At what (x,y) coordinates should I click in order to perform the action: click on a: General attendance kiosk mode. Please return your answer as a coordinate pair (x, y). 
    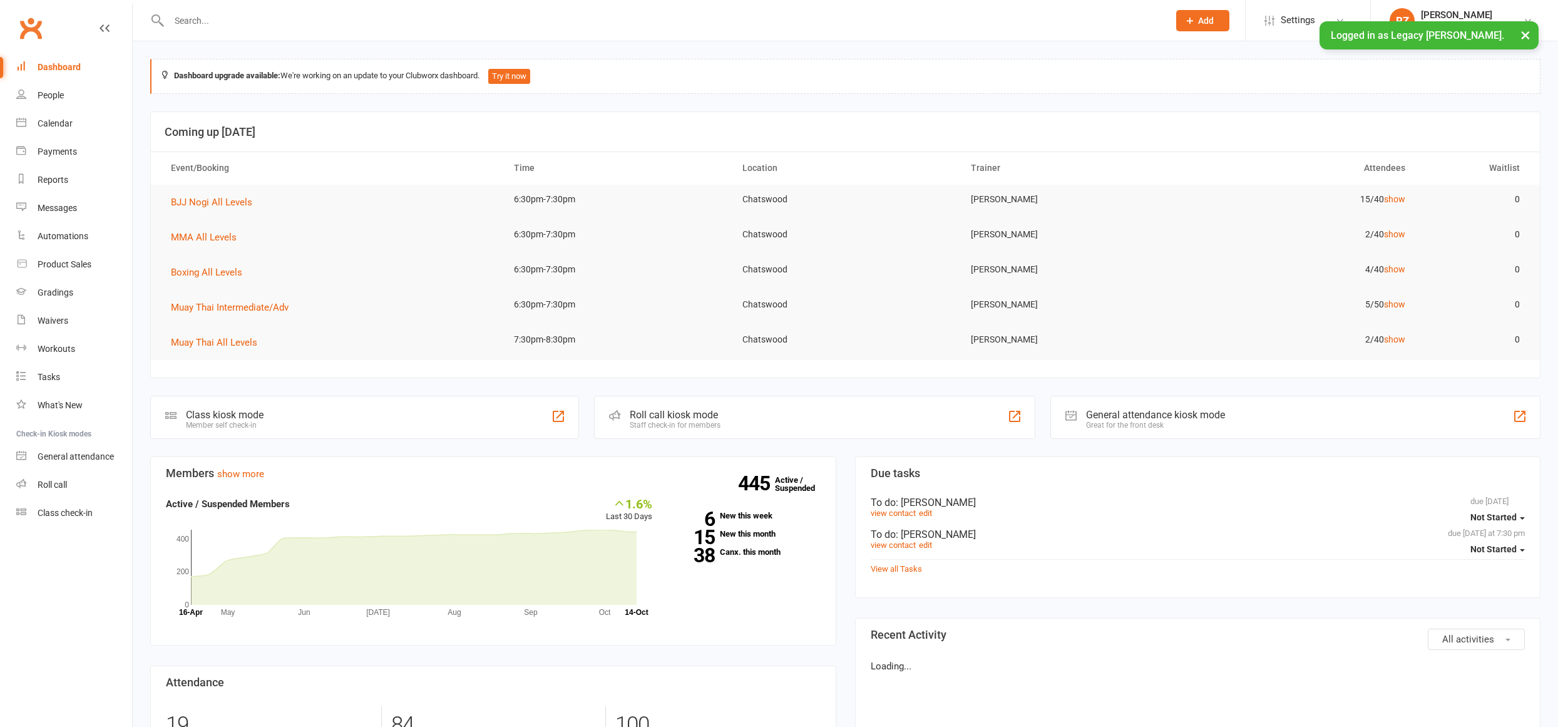
    Looking at the image, I should click on (74, 456).